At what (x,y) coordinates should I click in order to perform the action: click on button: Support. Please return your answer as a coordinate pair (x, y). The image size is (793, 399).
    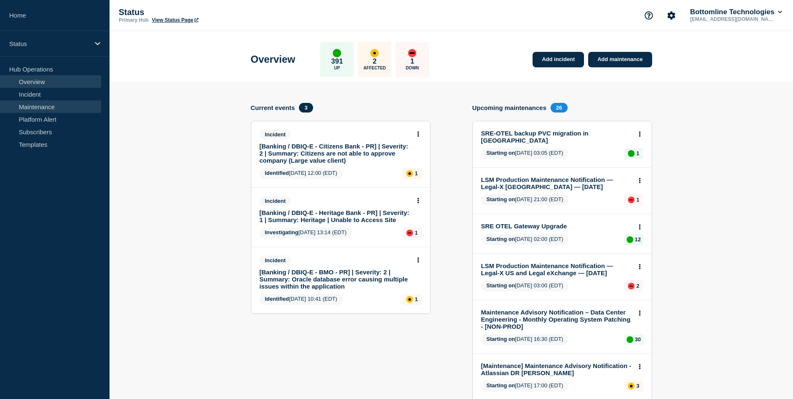
    Looking at the image, I should click on (649, 15).